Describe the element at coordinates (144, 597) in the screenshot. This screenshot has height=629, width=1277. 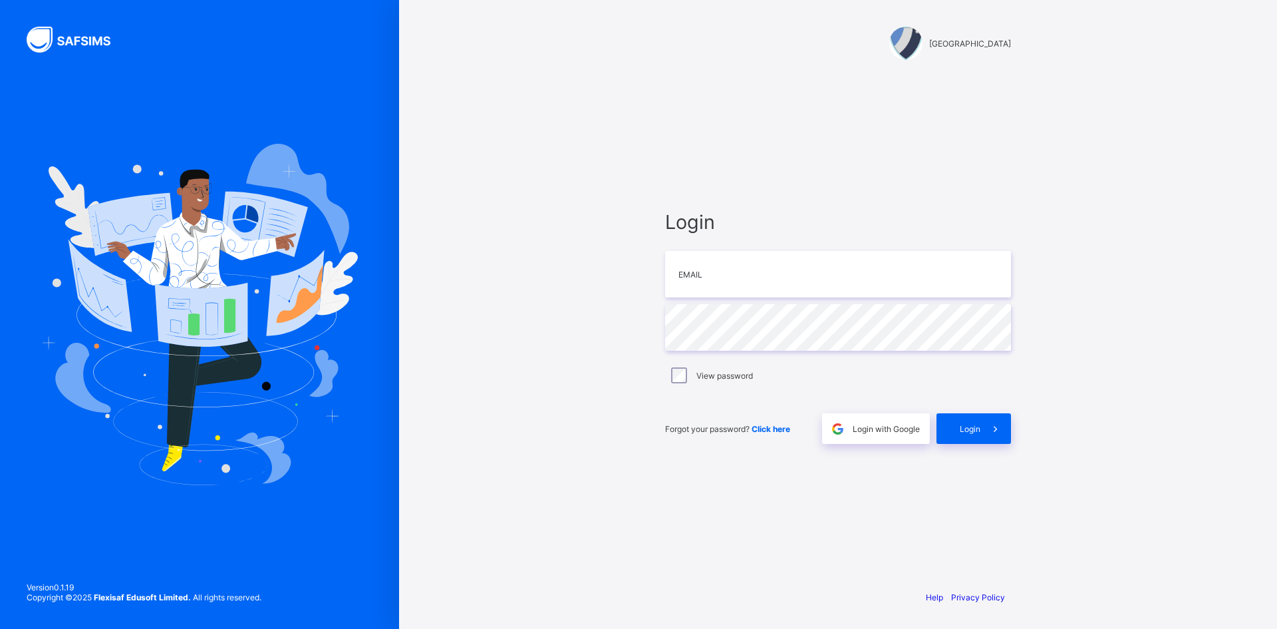
I see `span: Copyright © 2025 All rights reserved.` at that location.